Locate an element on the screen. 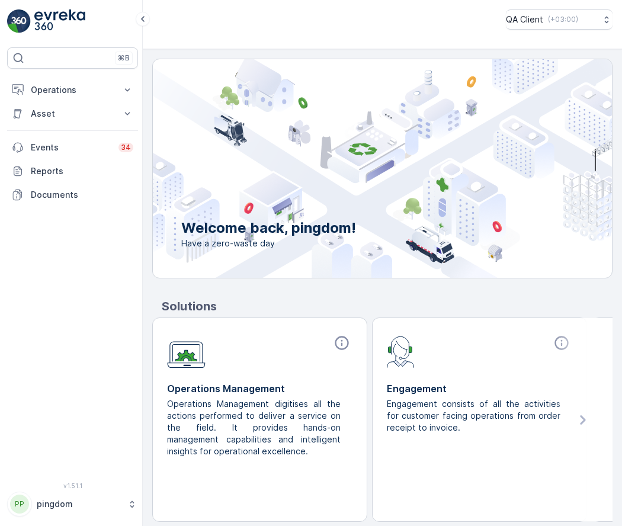 Image resolution: width=622 pixels, height=526 pixels. p: 34 is located at coordinates (126, 148).